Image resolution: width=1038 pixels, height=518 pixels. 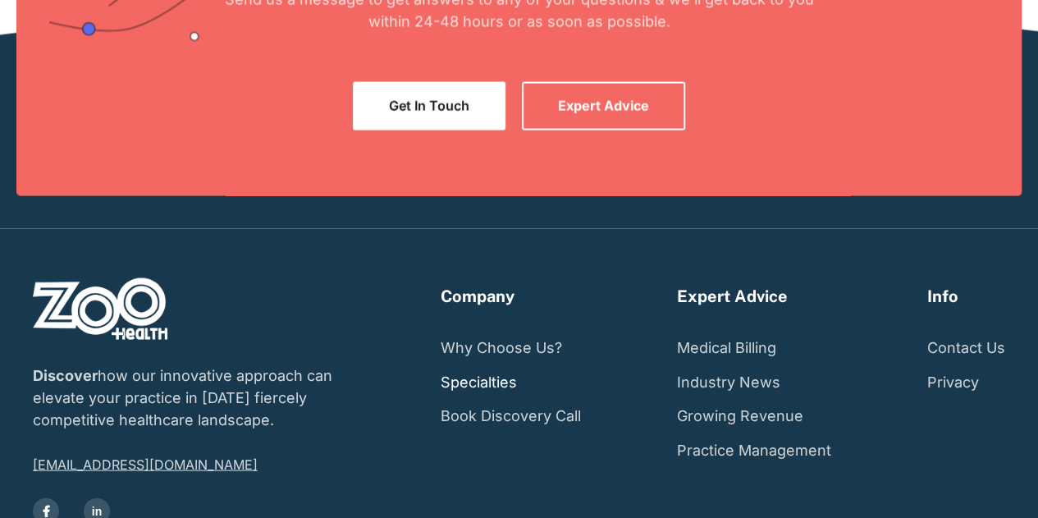 I want to click on h6: Info, so click(x=943, y=296).